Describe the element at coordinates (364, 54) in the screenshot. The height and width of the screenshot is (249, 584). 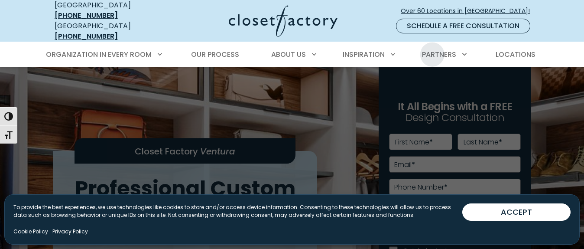
I see `span: Inspiration` at that location.